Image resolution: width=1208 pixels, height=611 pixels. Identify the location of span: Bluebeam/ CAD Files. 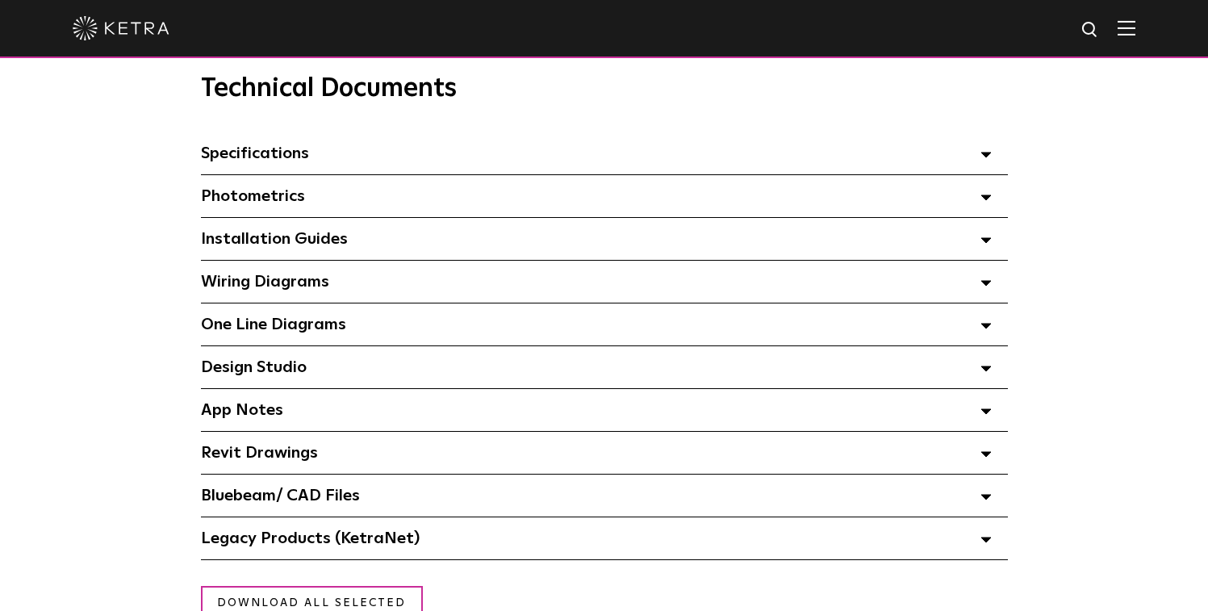
(280, 495).